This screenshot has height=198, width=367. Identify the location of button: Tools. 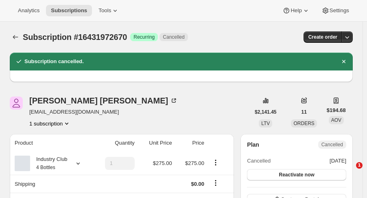
(109, 11).